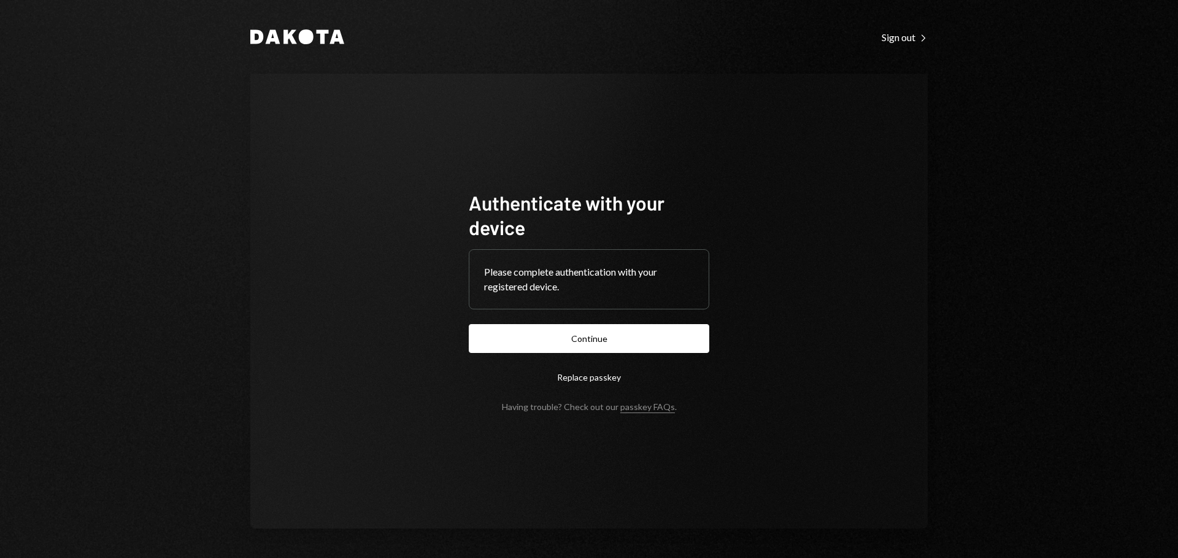 The image size is (1178, 558). Describe the element at coordinates (904, 37) in the screenshot. I see `div: Sign out` at that location.